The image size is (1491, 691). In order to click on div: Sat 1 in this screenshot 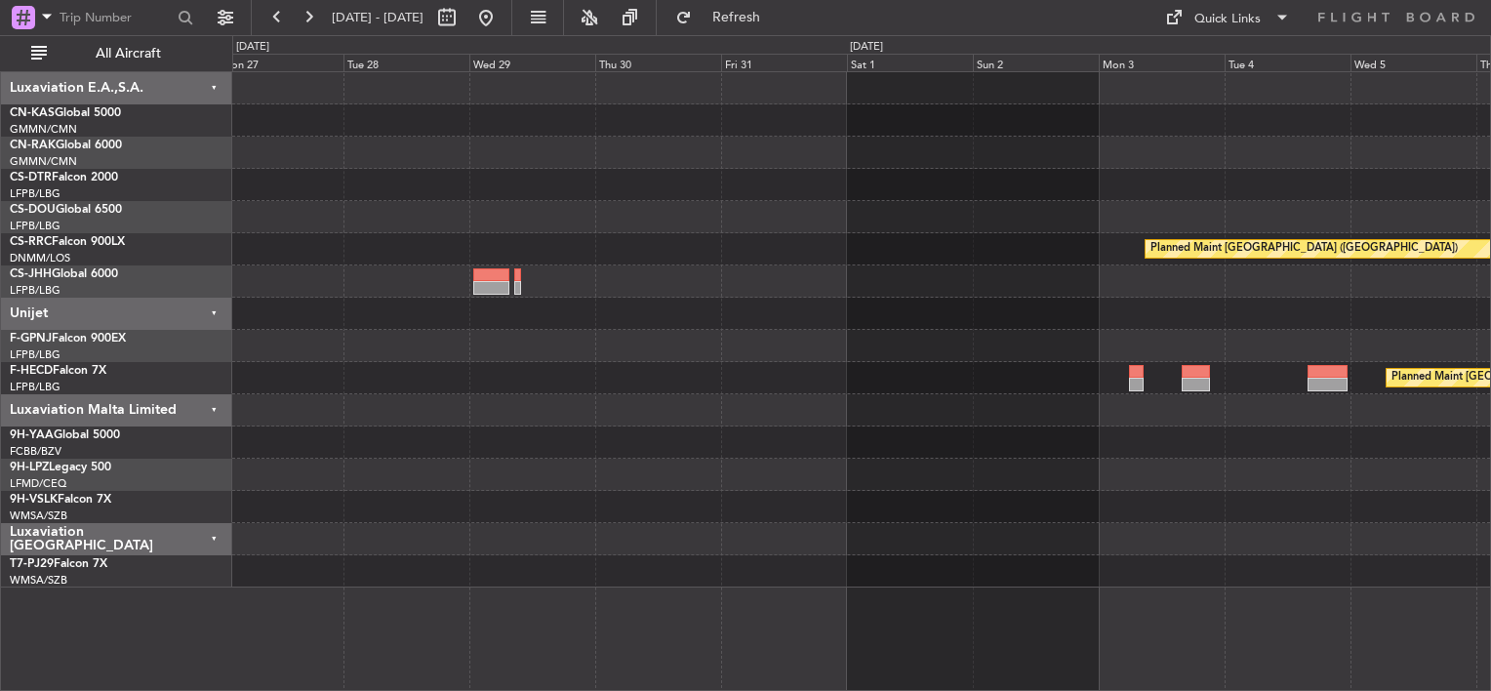, I will do `click(909, 62)`.